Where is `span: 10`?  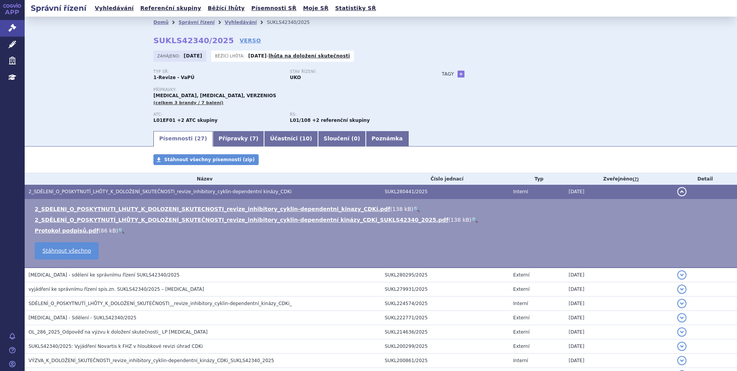
span: 10 is located at coordinates (306, 138).